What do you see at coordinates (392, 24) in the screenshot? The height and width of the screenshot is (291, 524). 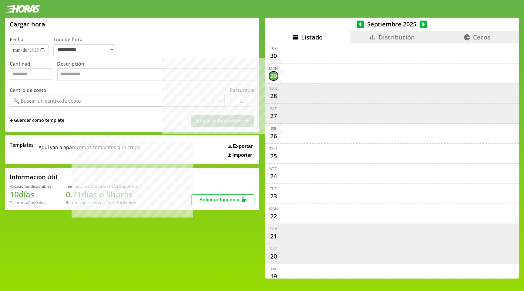 I see `span: Septiembre 2025` at bounding box center [392, 24].